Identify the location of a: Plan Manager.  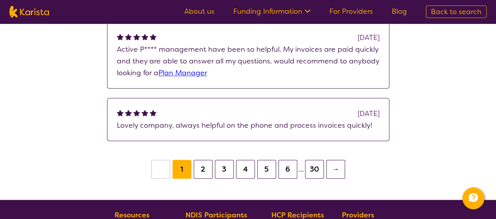
(183, 73).